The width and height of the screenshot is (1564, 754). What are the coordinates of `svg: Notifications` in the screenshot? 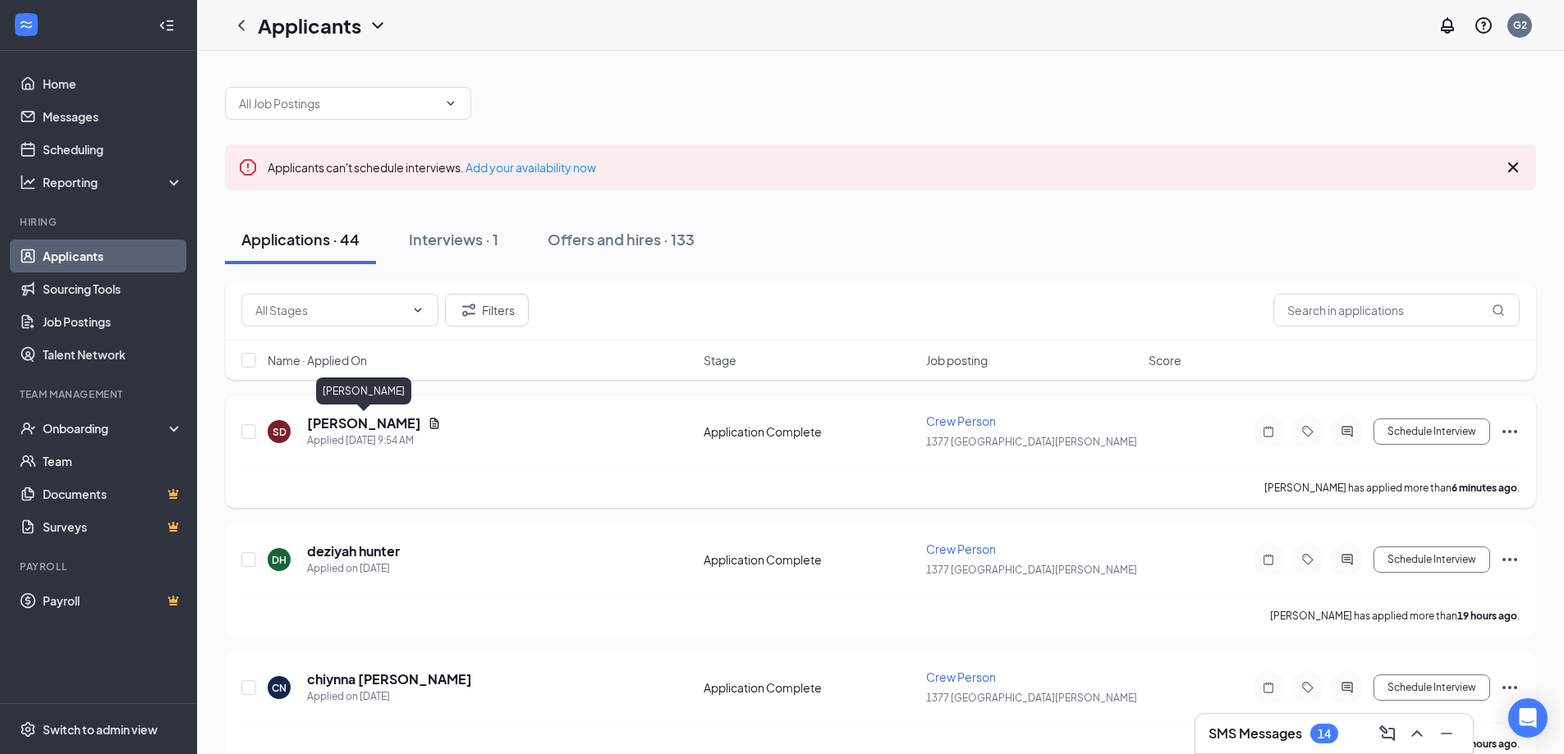 It's located at (1447, 25).